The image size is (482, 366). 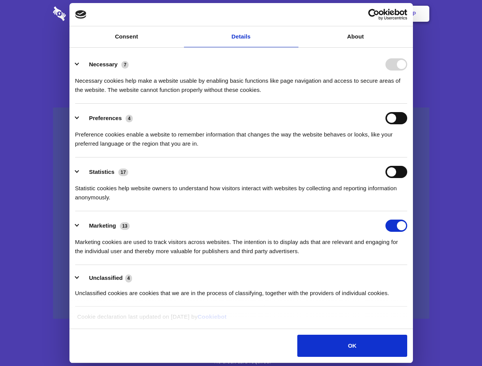 I want to click on span: 7, so click(x=125, y=65).